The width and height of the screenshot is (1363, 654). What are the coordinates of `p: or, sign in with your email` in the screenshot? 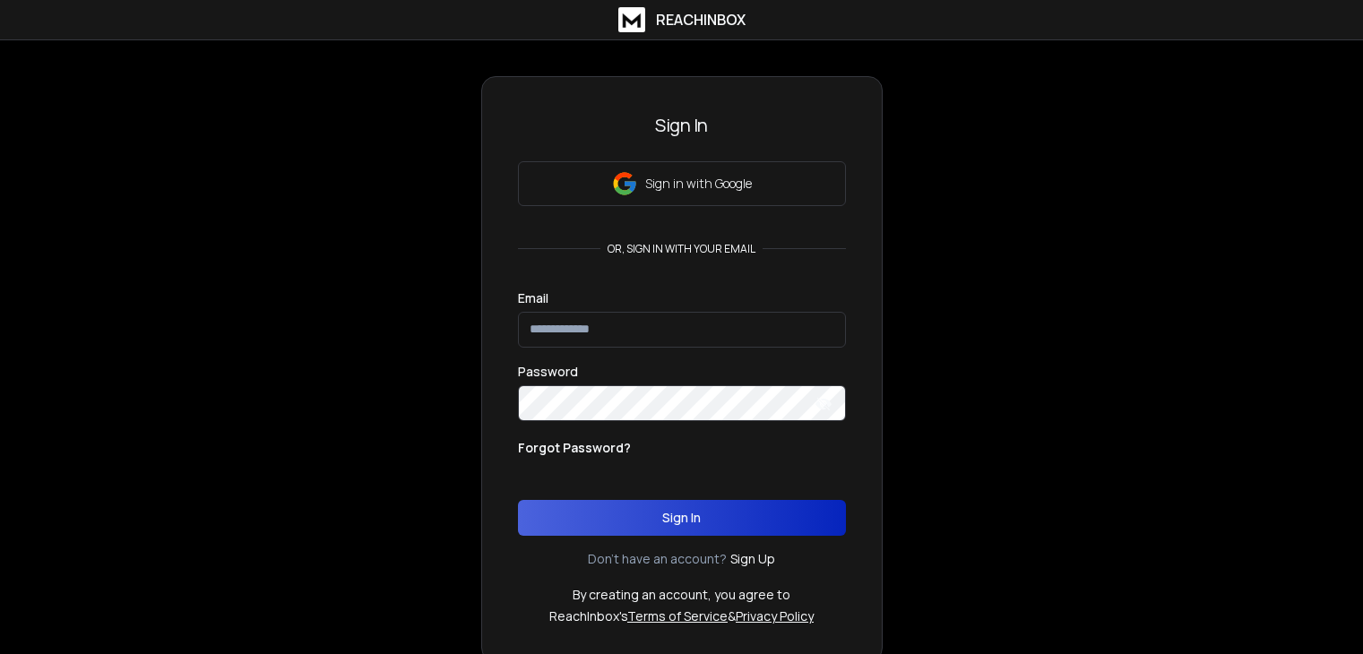 It's located at (681, 249).